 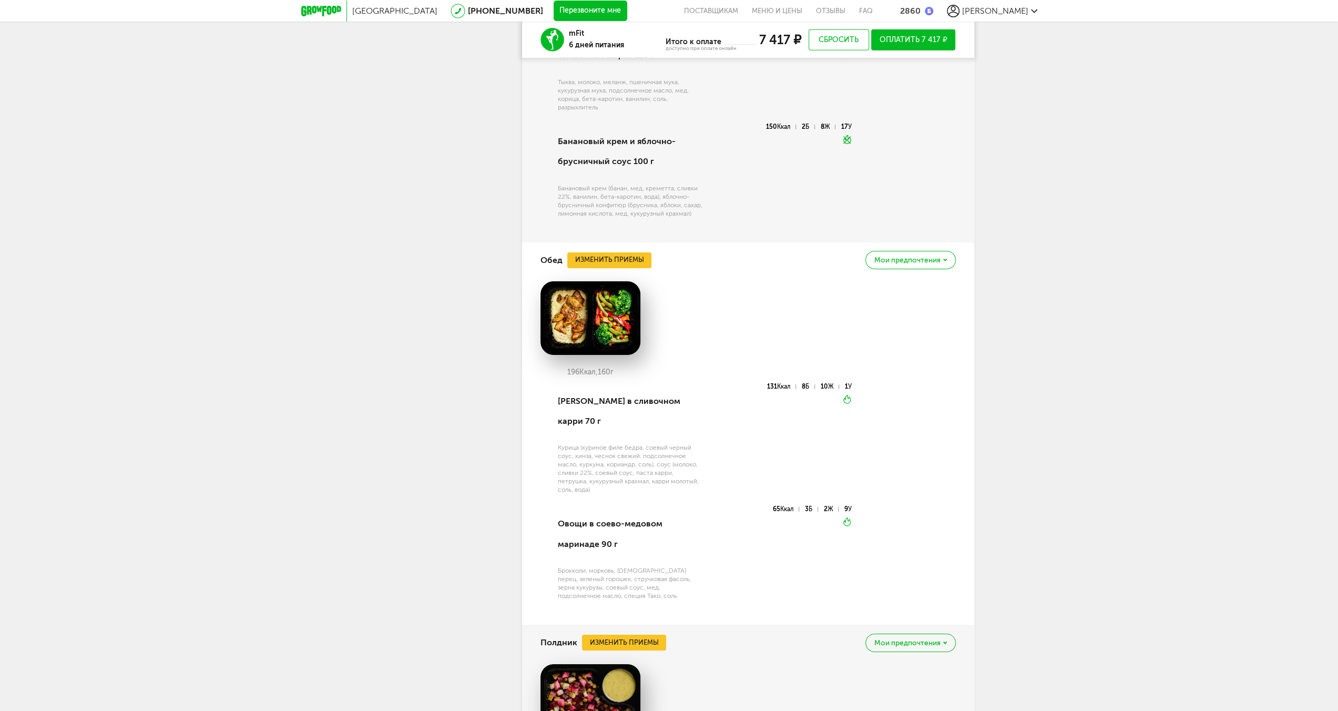 What do you see at coordinates (630, 95) in the screenshot?
I see `div: Тыква, молоко, меланж, пшеничная мука, кукурузная мука, подсолнечное масло, мед, корица, бета-кар...` at bounding box center [630, 95].